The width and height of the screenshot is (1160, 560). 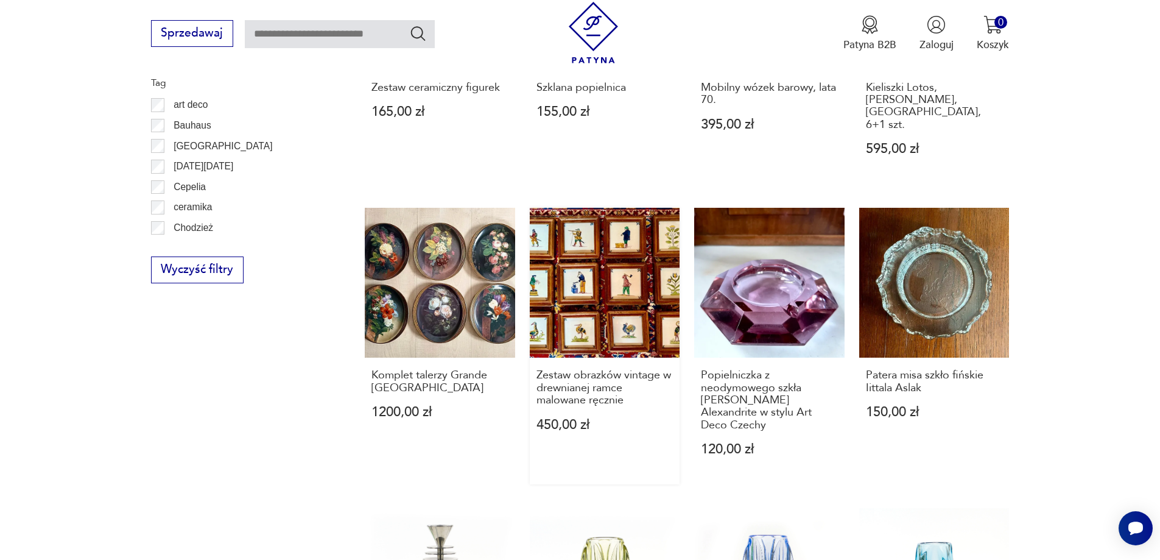 I want to click on button: Zaloguj, so click(x=937, y=33).